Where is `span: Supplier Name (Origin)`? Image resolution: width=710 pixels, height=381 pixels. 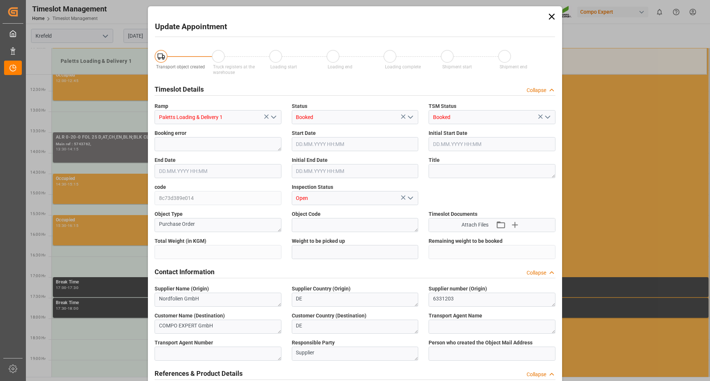 span: Supplier Name (Origin) is located at coordinates (182, 289).